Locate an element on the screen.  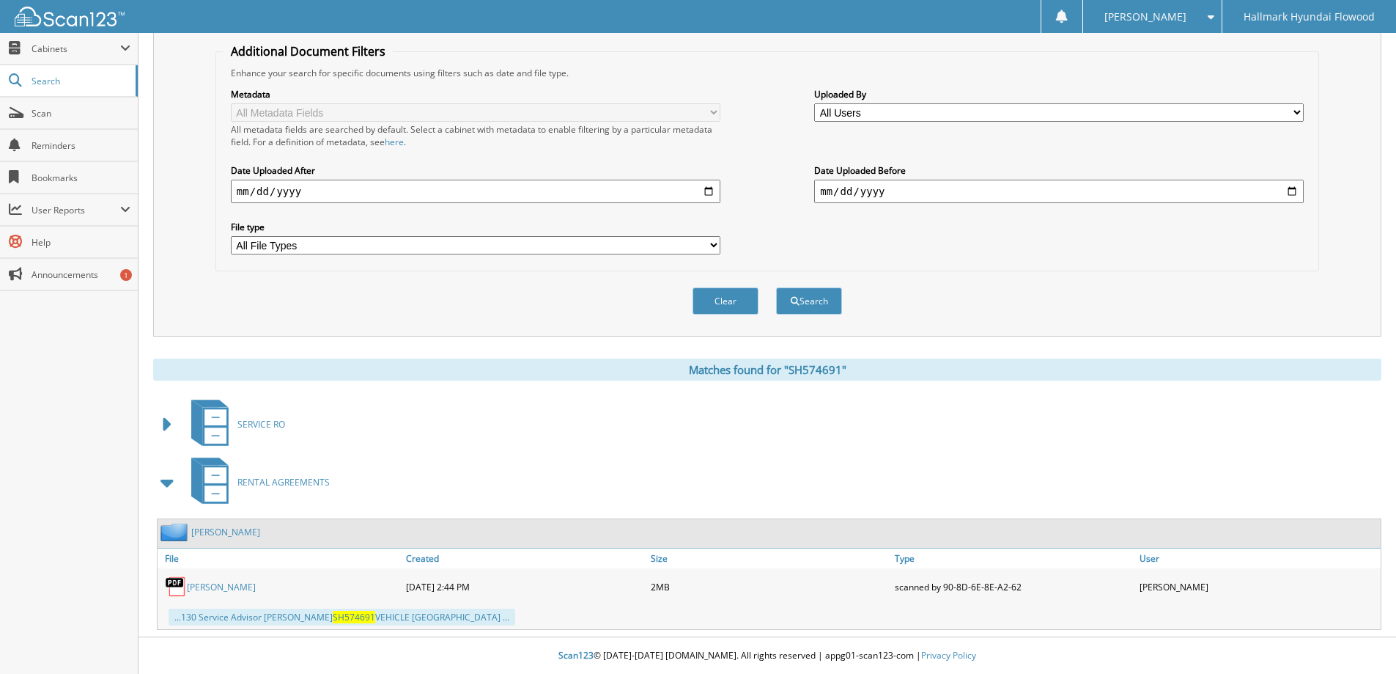
img: PDF.png is located at coordinates (176, 586).